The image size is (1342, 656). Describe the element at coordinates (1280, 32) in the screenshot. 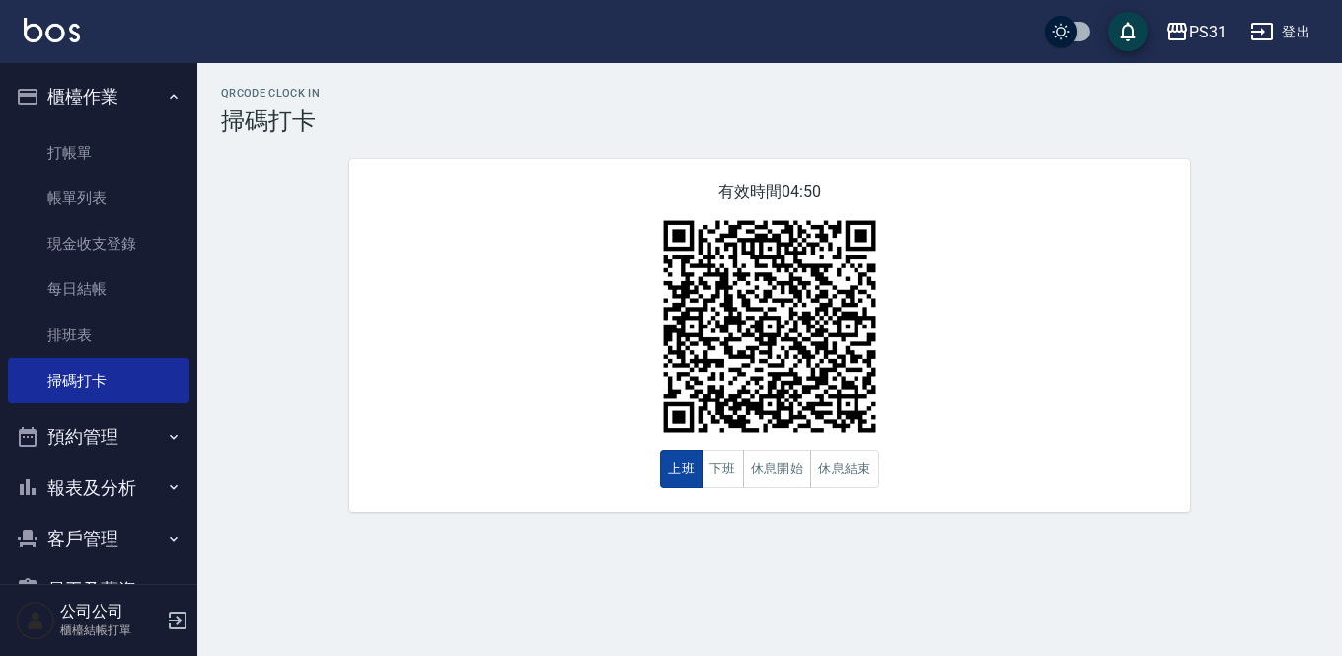

I see `button: 登出` at that location.